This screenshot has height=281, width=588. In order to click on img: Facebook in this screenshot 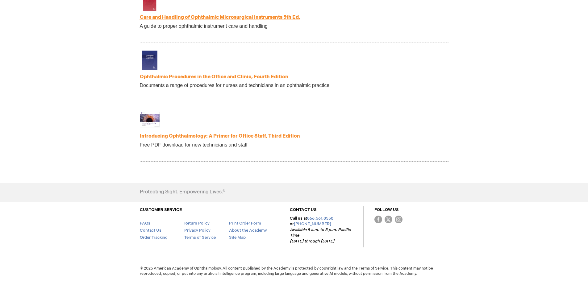, I will do `click(378, 219)`.